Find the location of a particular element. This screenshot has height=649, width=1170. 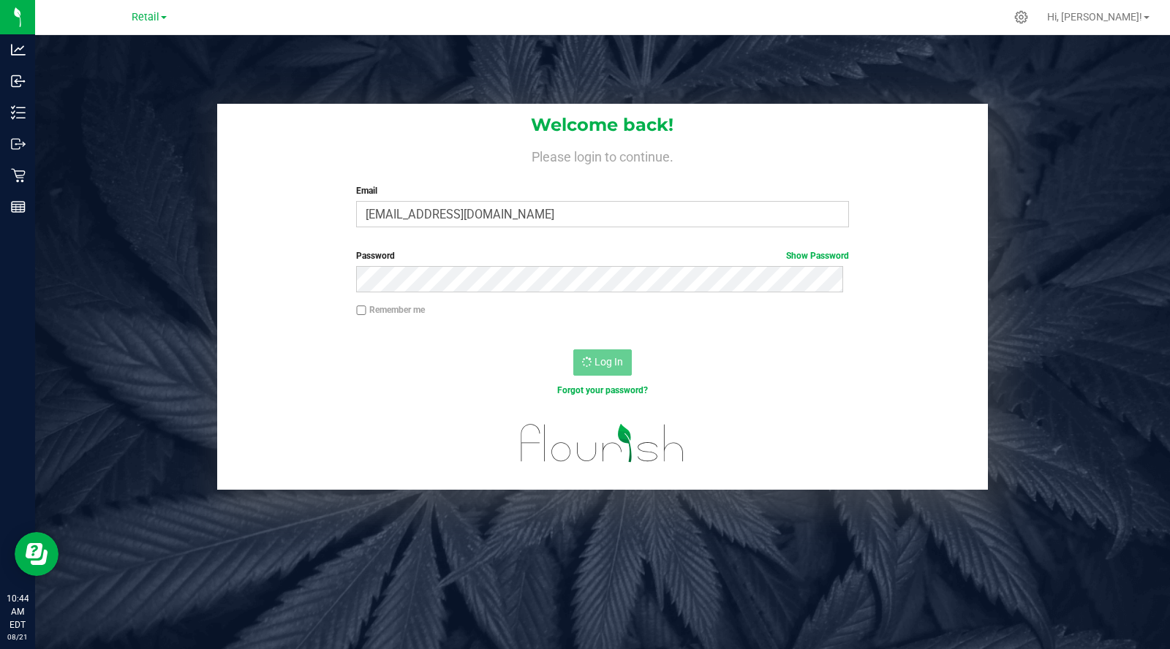

inline-svg: Analytics is located at coordinates (18, 50).